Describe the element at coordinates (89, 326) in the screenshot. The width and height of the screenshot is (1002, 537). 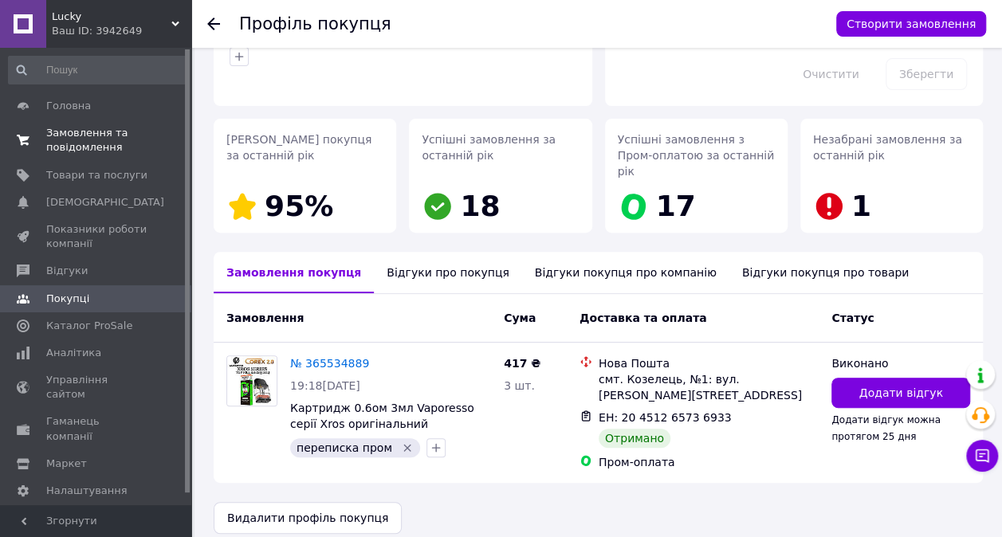
I see `span: Каталог ProSale` at that location.